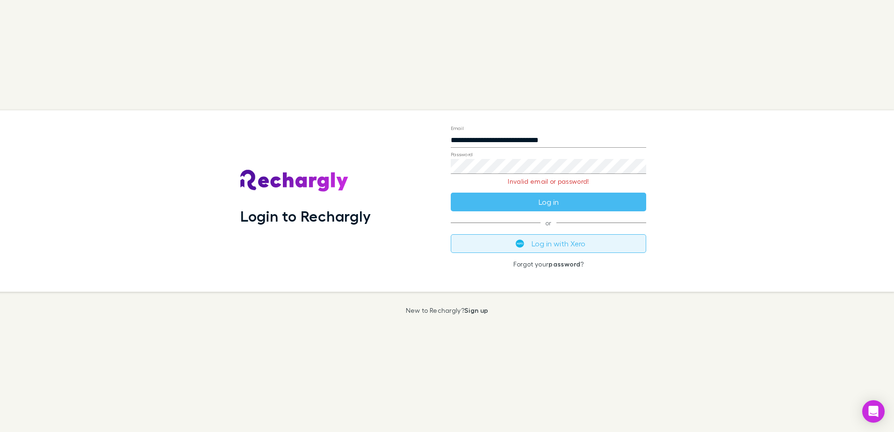 This screenshot has width=894, height=432. I want to click on h1: Login to Rechargly, so click(305, 216).